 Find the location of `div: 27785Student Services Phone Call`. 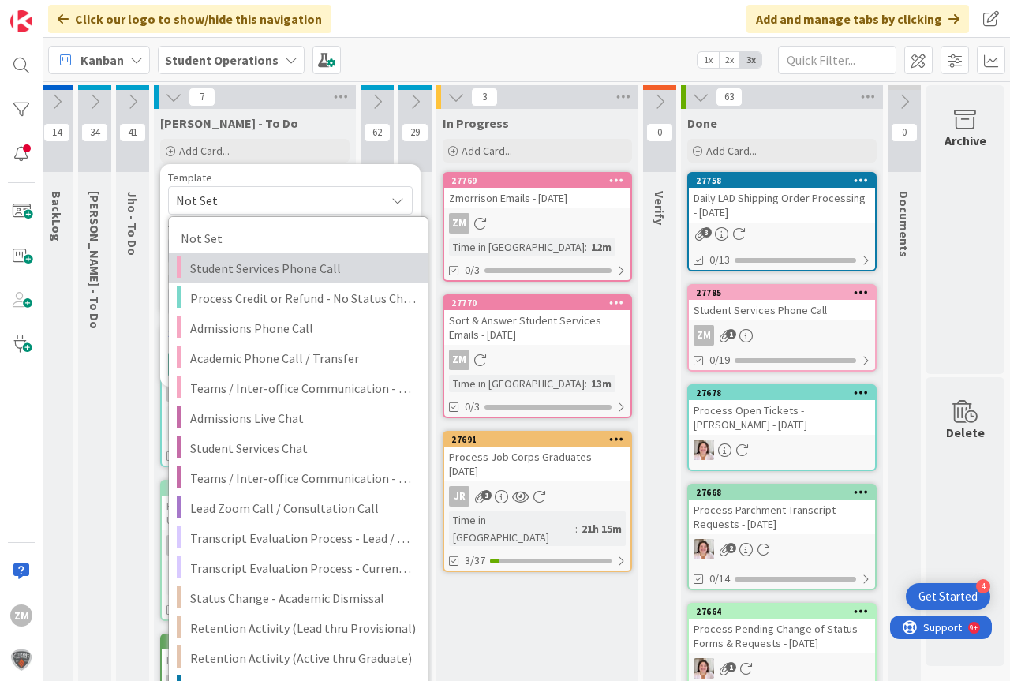

div: 27785Student Services Phone Call is located at coordinates (782, 303).